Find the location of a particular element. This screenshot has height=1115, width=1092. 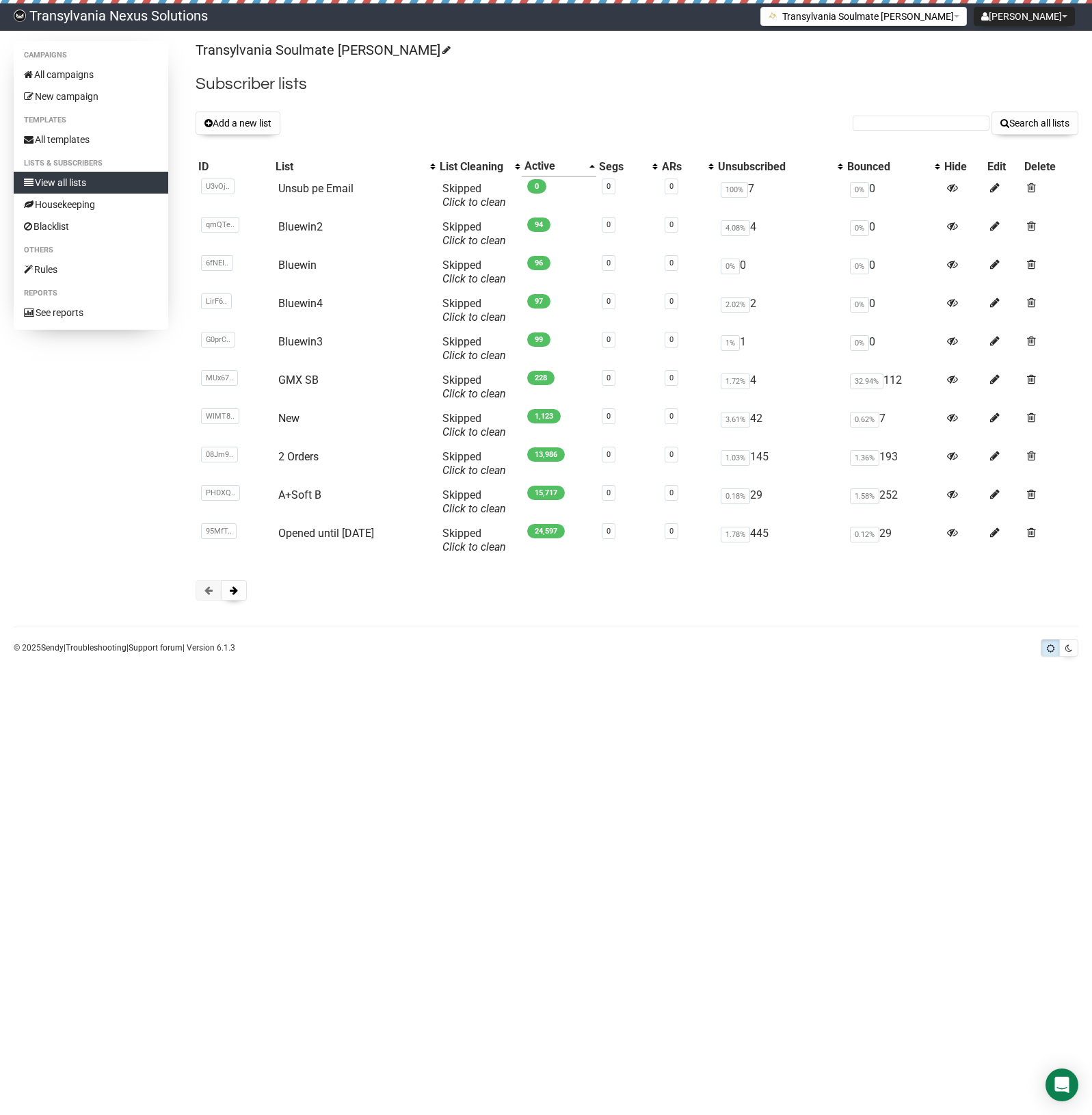

td: 252 is located at coordinates (893, 502).